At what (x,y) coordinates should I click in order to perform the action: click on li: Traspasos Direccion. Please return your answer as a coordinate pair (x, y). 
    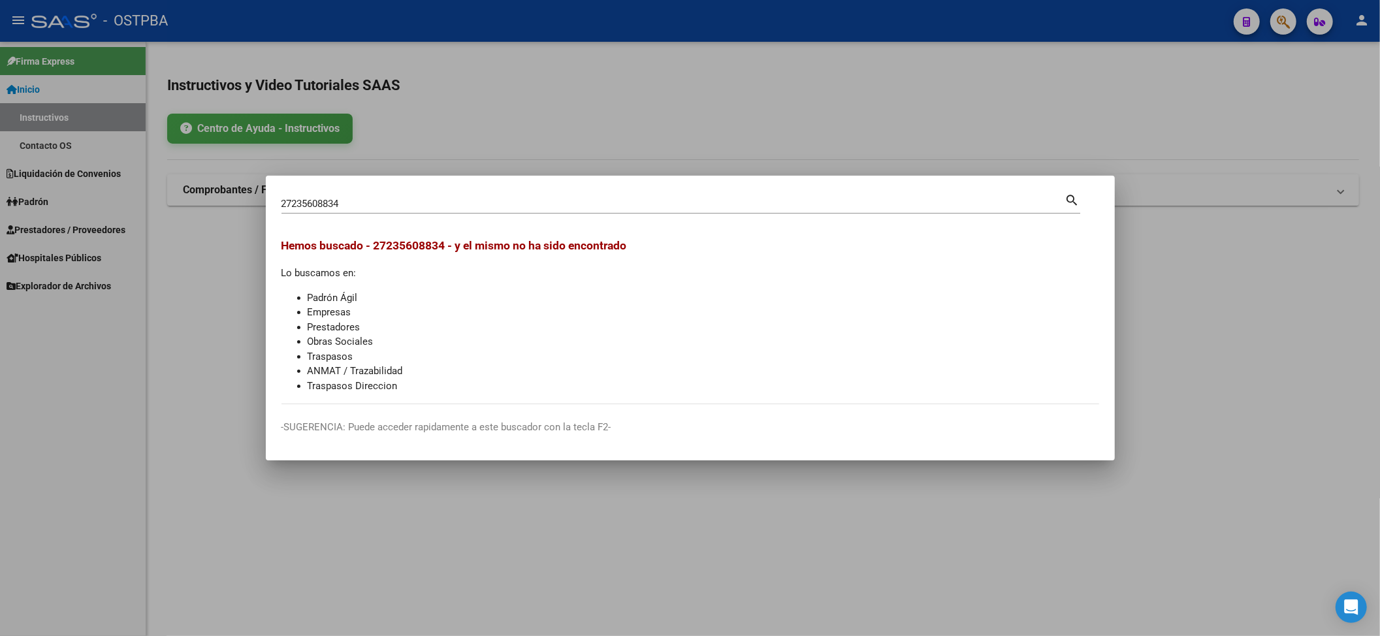
    Looking at the image, I should click on (703, 386).